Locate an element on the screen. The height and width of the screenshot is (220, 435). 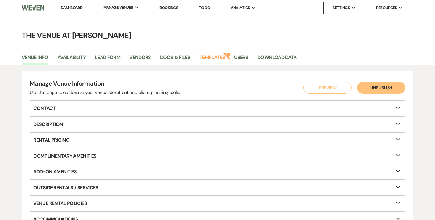
button: Preview is located at coordinates (327, 88).